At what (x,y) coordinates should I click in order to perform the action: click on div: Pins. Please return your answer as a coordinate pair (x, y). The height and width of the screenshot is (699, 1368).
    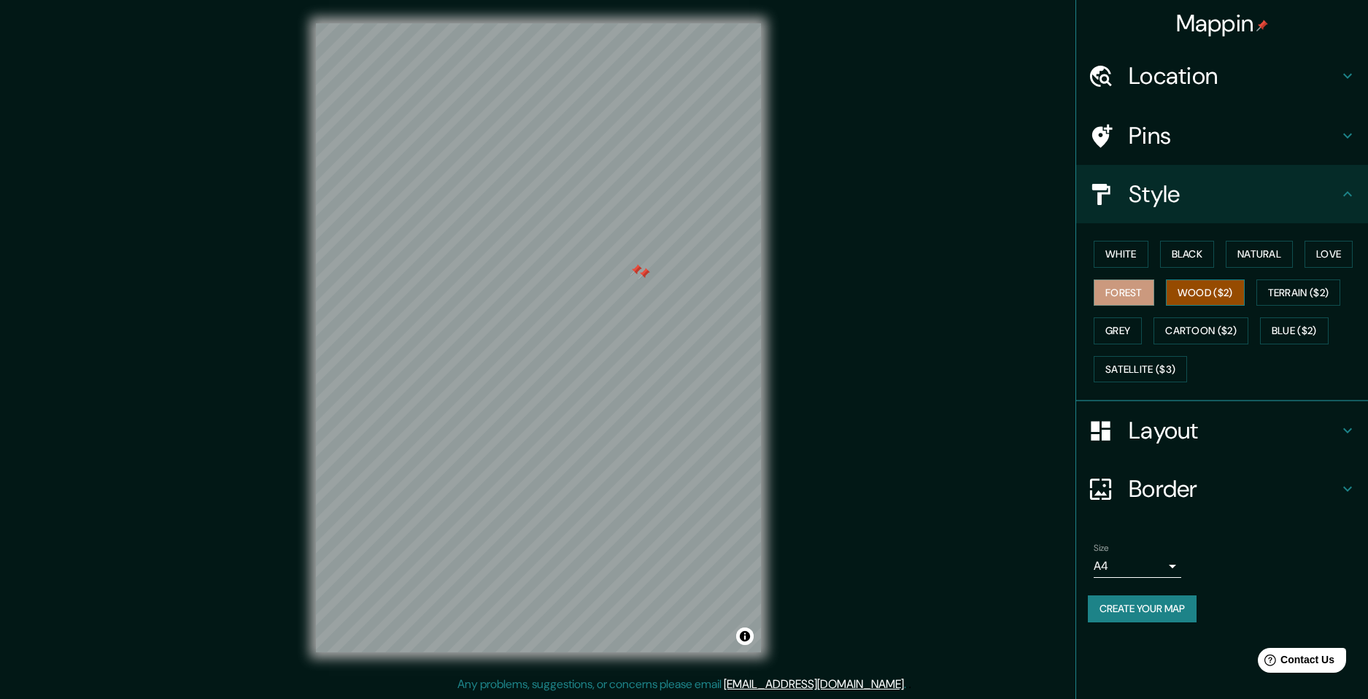
    Looking at the image, I should click on (1222, 136).